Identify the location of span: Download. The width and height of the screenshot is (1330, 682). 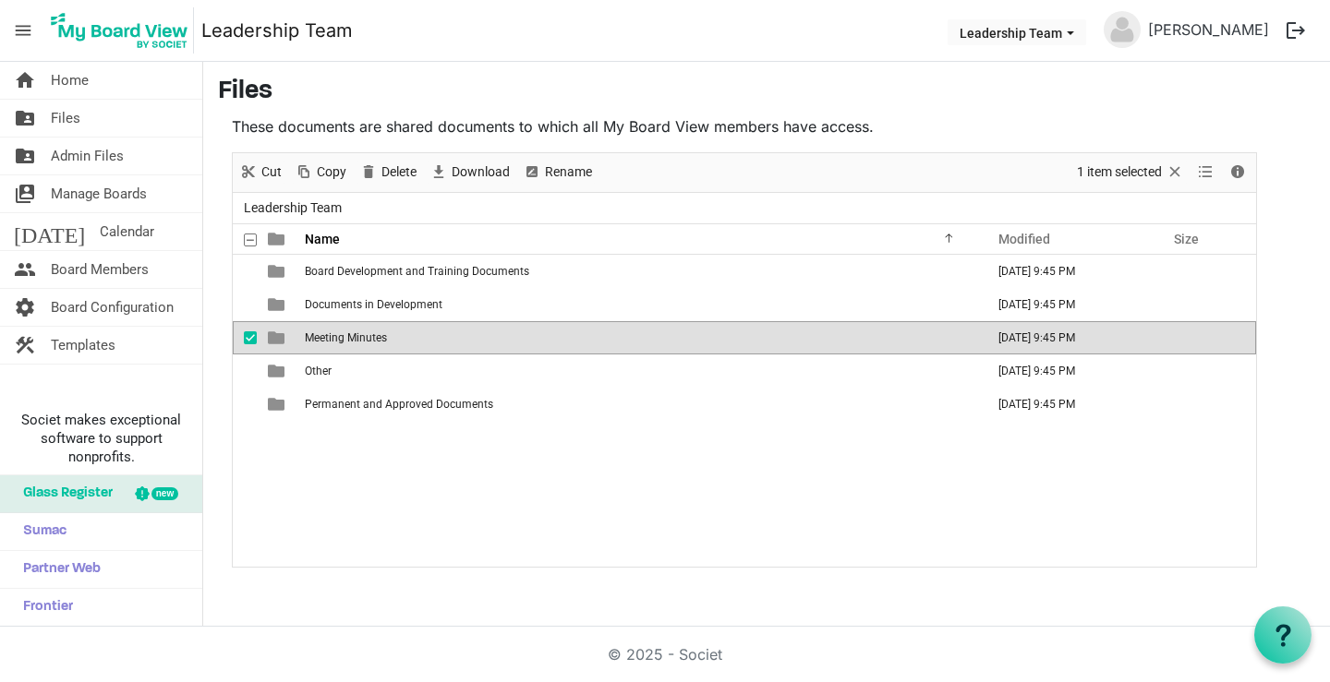
(480, 172).